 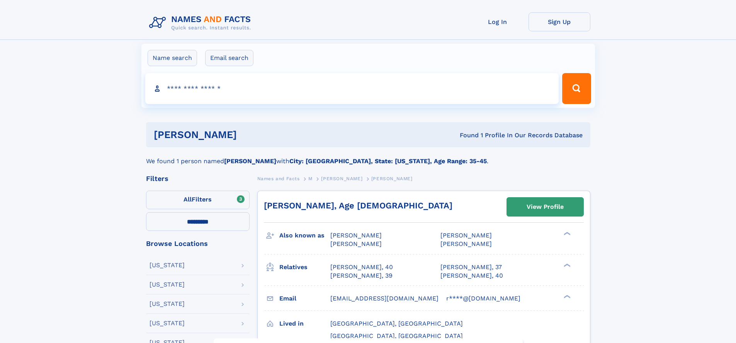 I want to click on h3: Email, so click(x=305, y=298).